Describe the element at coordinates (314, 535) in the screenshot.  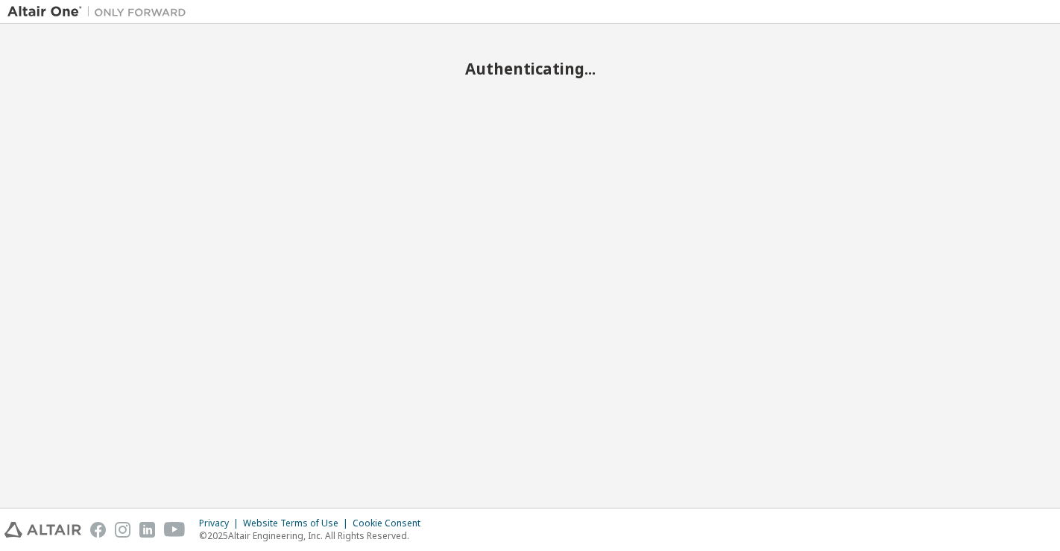
I see `p: © 2025 Altair Engineering, Inc. All Rights Reserved.` at that location.